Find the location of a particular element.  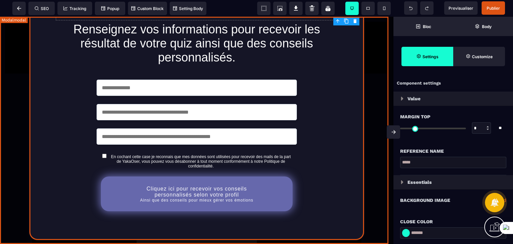

span: Open Style Manager is located at coordinates (479, 56).